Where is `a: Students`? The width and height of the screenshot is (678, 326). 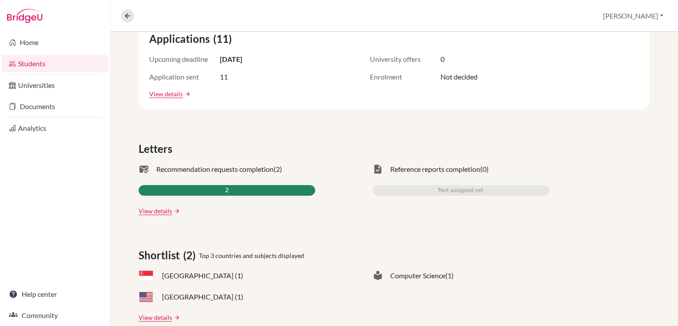
a: Students is located at coordinates (55, 64).